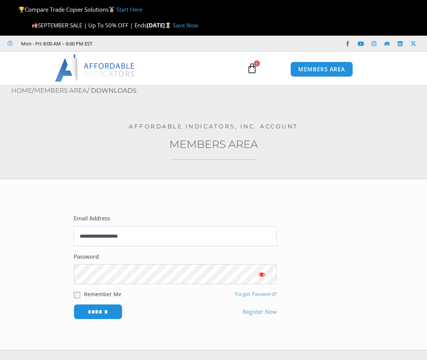  What do you see at coordinates (129, 9) in the screenshot?
I see `a: Start Here` at bounding box center [129, 9].